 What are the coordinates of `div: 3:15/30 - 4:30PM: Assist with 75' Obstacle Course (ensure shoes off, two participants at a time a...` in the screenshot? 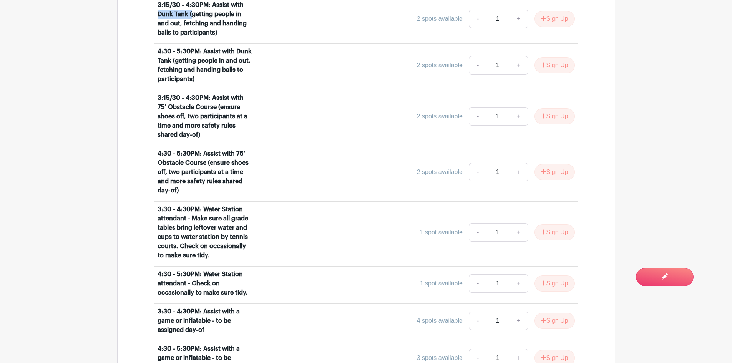 It's located at (205, 116).